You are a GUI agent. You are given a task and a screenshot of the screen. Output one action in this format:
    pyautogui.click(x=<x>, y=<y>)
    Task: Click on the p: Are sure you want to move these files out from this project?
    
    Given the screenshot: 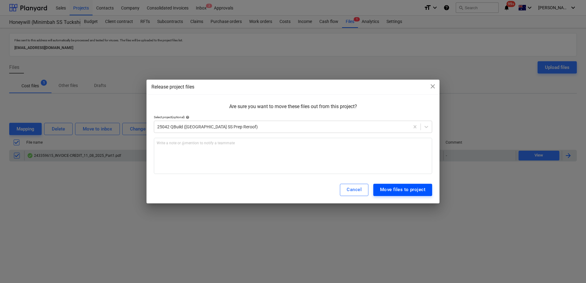 What is the action you would take?
    pyautogui.click(x=293, y=107)
    